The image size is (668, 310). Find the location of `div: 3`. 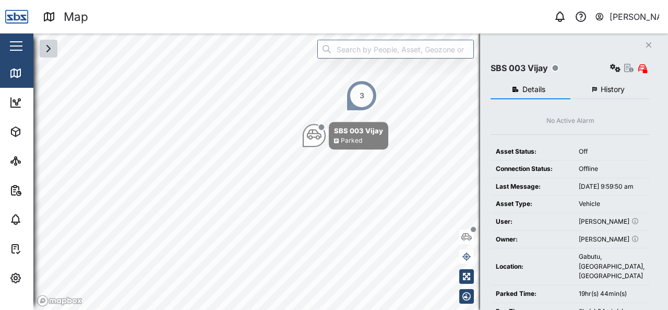

div: 3 is located at coordinates (362, 96).